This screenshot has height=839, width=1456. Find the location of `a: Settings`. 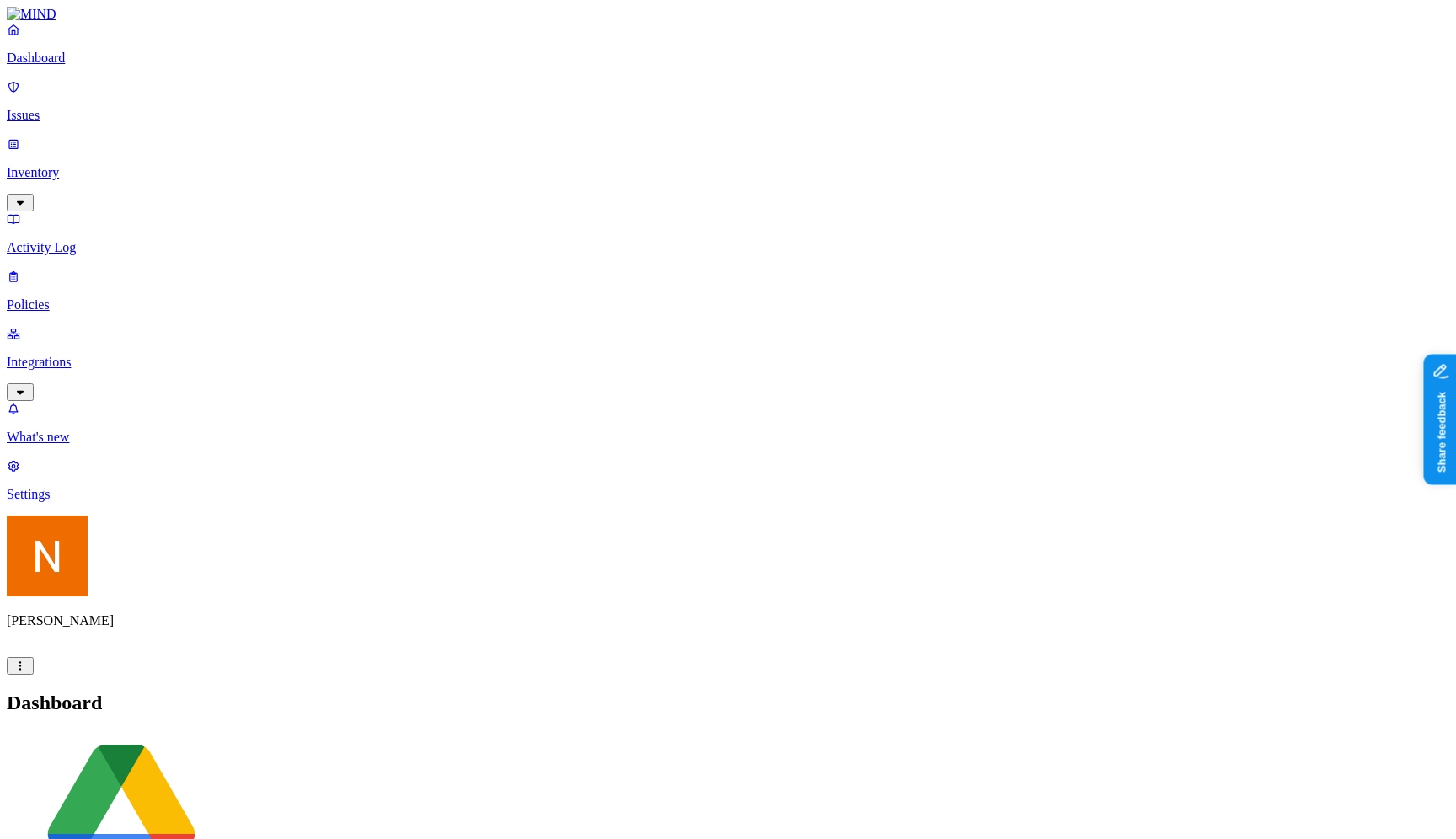

a: Settings is located at coordinates (728, 480).